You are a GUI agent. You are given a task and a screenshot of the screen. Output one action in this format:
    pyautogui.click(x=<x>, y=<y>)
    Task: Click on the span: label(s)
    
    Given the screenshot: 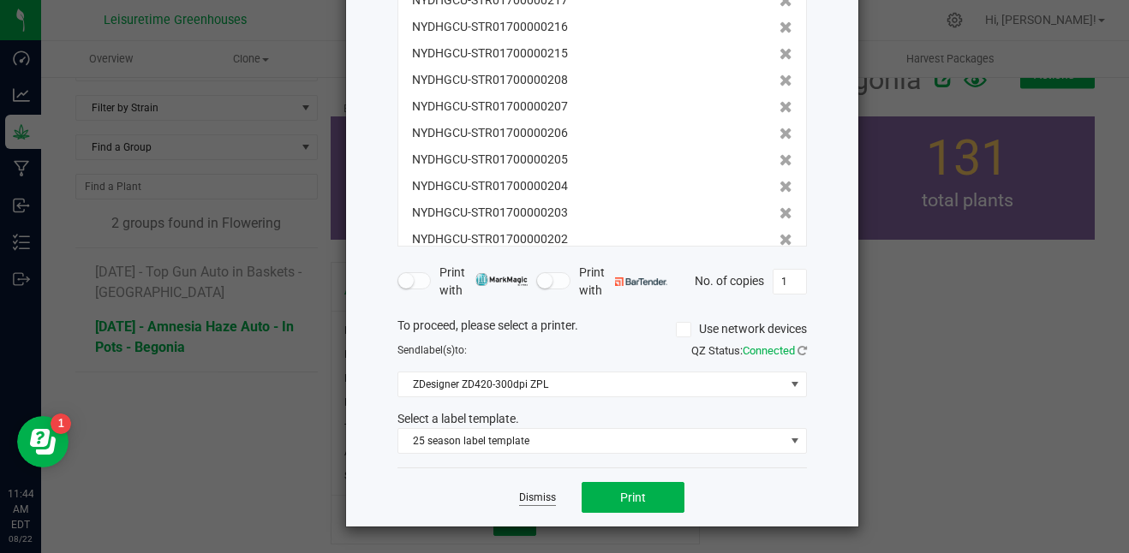 What is the action you would take?
    pyautogui.click(x=438, y=350)
    